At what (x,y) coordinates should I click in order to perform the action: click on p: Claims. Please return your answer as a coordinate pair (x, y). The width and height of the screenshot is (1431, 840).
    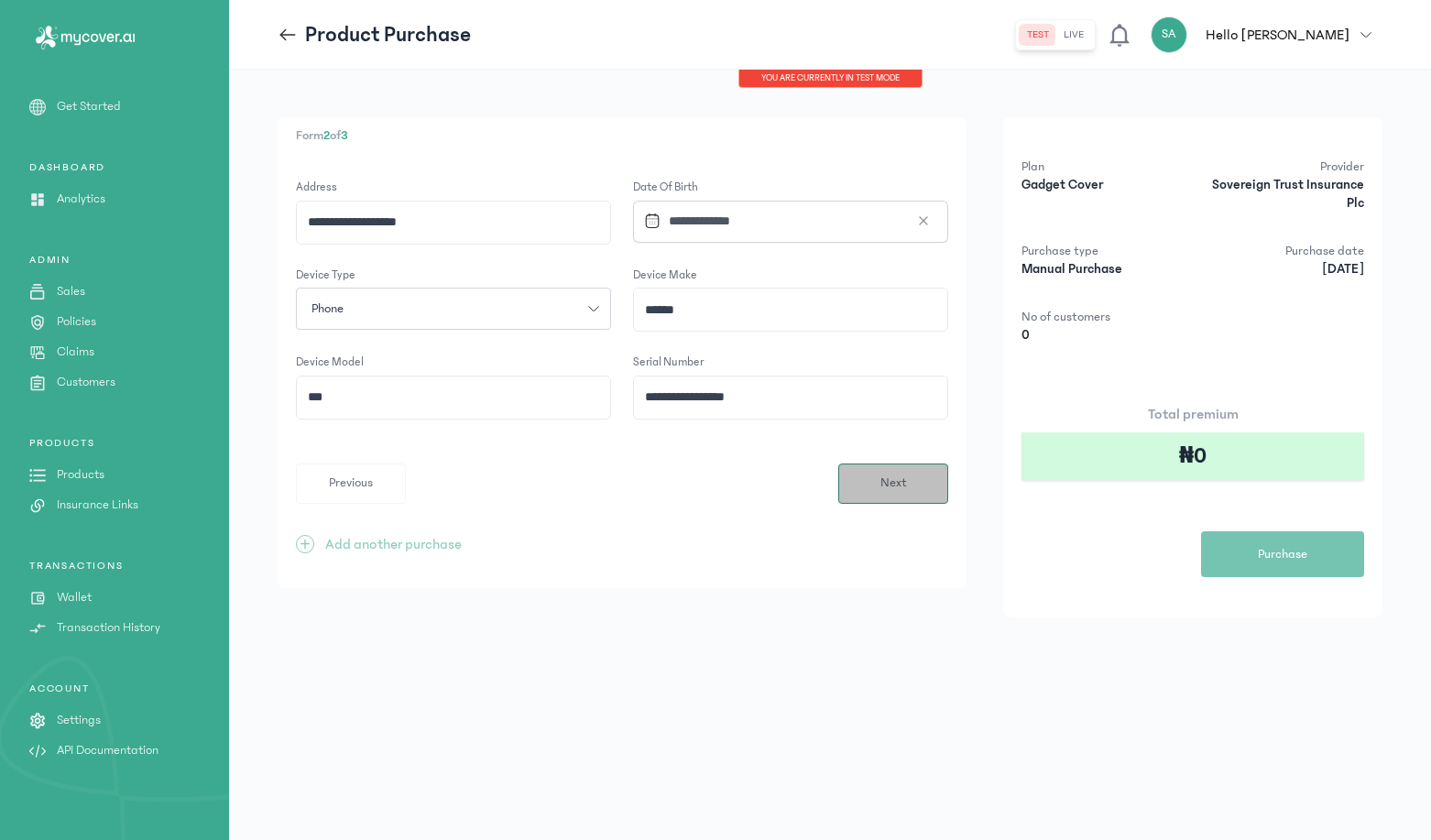
    Looking at the image, I should click on (75, 351).